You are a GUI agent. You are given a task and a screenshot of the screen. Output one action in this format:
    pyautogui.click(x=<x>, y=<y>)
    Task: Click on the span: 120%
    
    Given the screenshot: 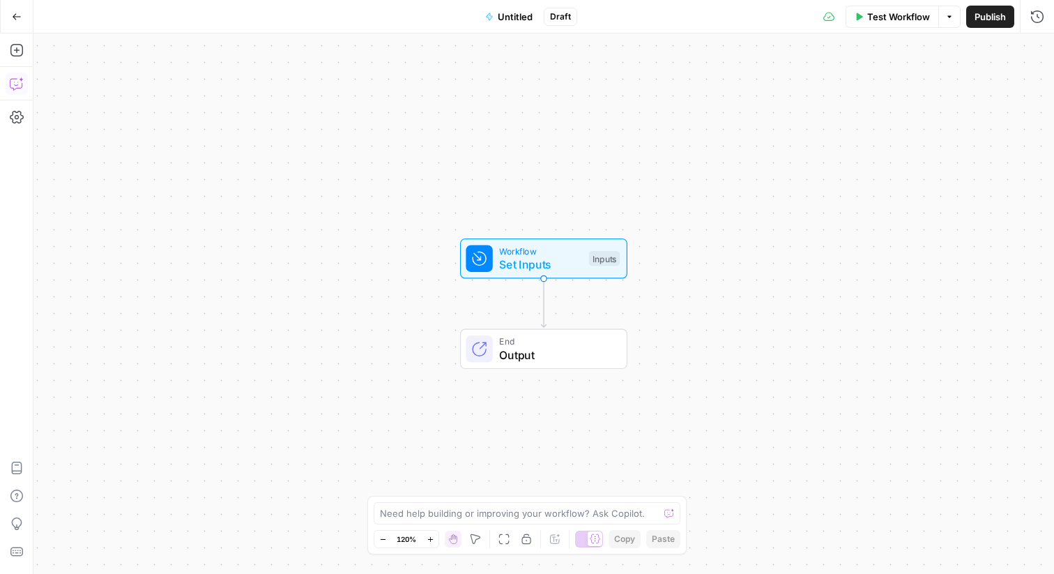 What is the action you would take?
    pyautogui.click(x=406, y=539)
    